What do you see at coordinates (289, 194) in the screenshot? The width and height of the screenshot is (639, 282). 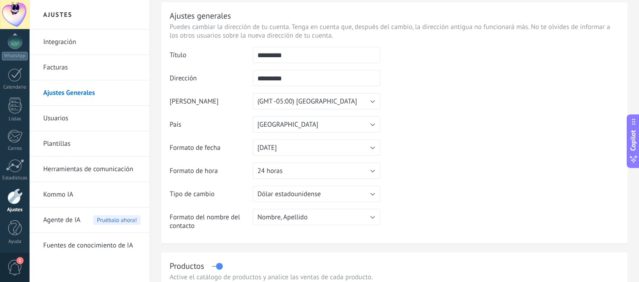 I see `span: Dólar estadounidense` at bounding box center [289, 194].